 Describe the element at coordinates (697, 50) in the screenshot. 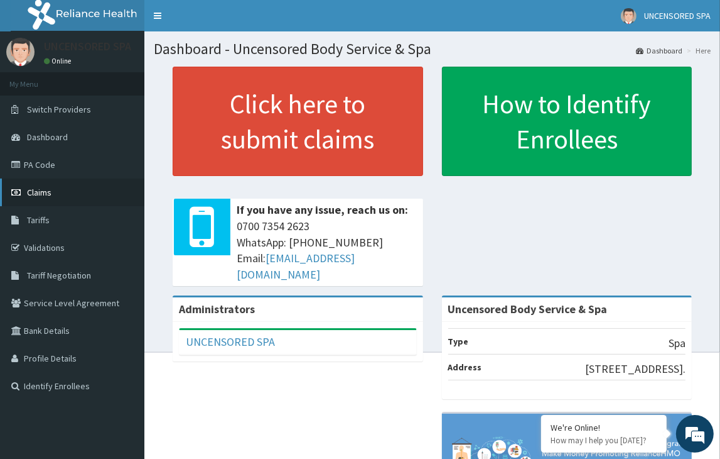

I see `li: Here` at that location.